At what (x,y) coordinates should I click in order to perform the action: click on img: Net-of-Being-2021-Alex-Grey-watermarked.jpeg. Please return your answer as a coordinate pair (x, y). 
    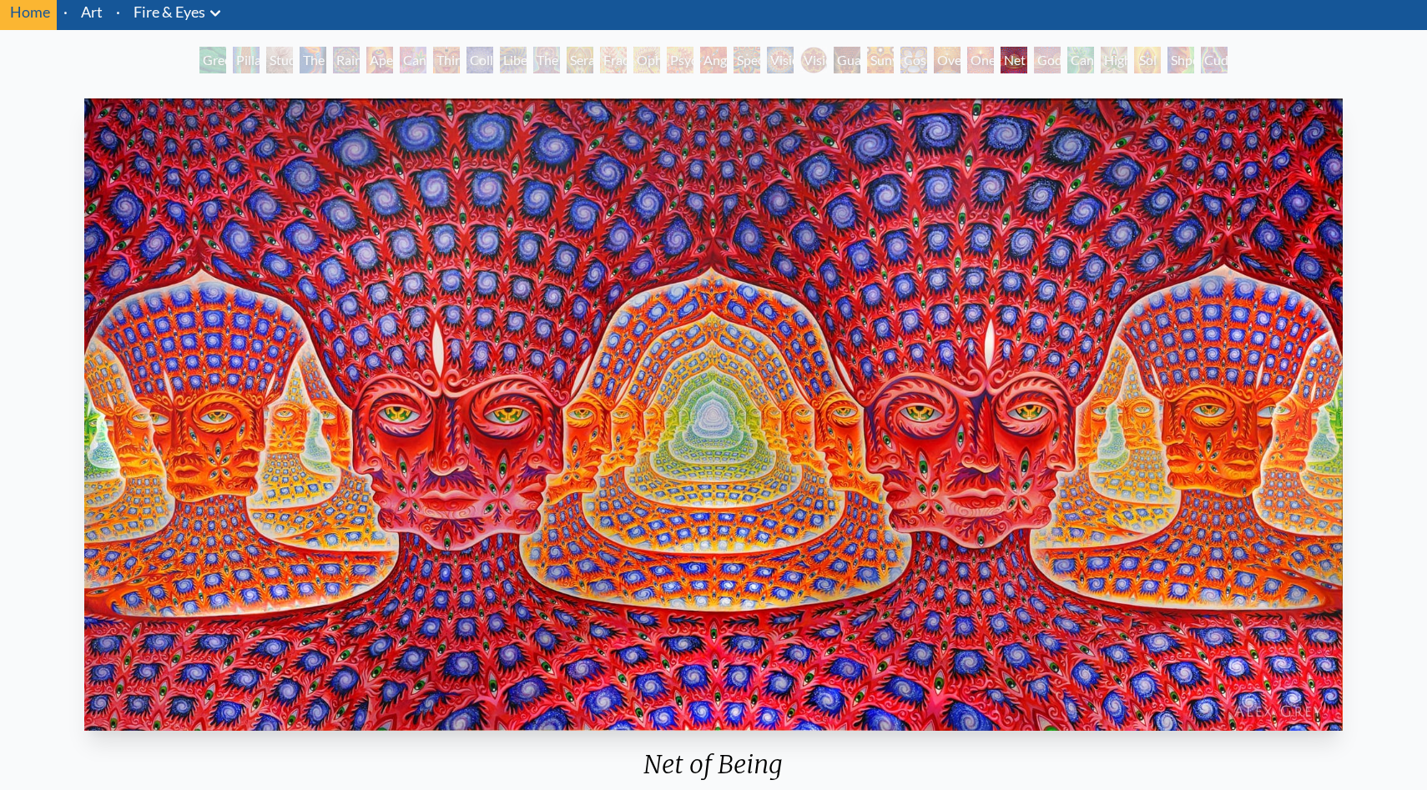
    Looking at the image, I should click on (713, 415).